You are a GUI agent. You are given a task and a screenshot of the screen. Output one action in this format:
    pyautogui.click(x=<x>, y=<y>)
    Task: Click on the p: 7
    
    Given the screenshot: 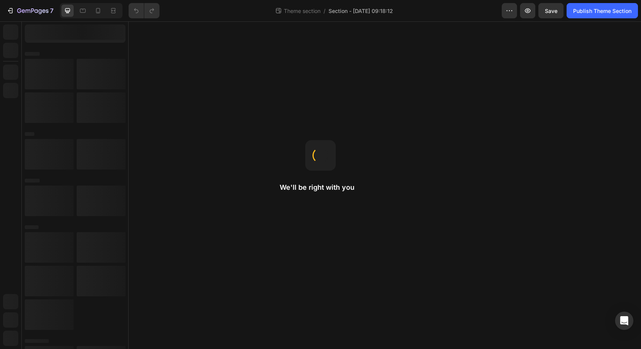 What is the action you would take?
    pyautogui.click(x=52, y=11)
    